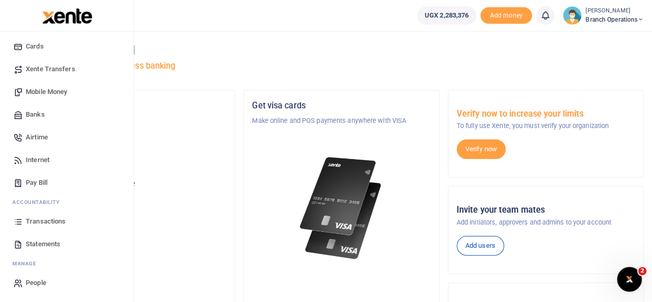 This screenshot has height=302, width=652. Describe the element at coordinates (46, 92) in the screenshot. I see `span: Mobile Money` at that location.